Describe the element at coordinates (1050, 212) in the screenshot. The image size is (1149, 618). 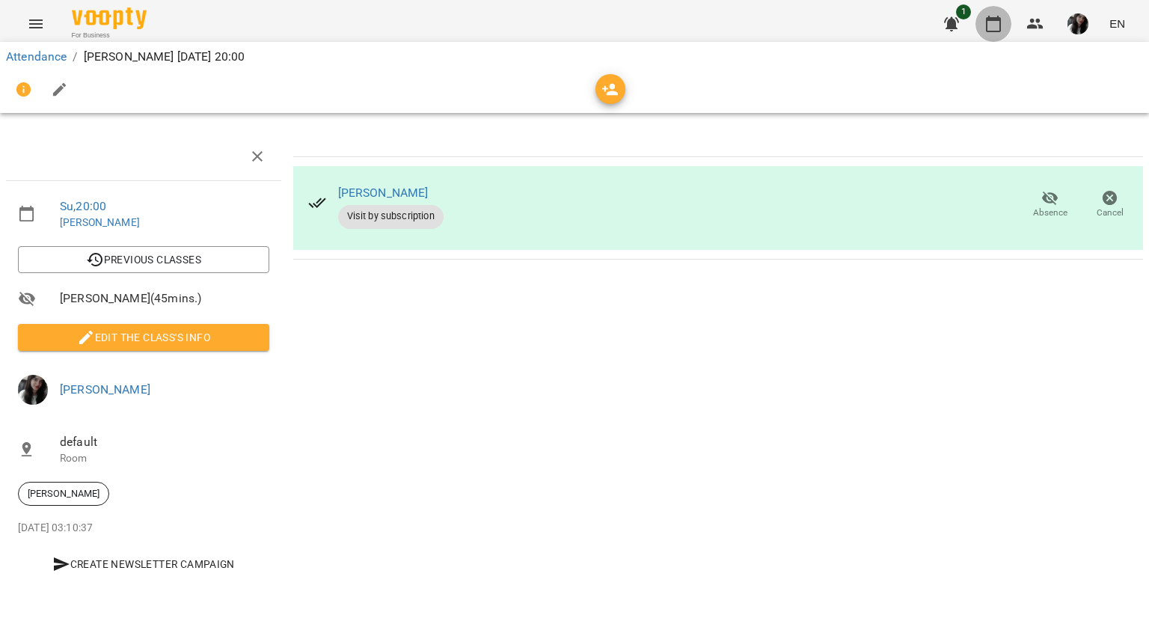
I see `span: Absence` at that location.